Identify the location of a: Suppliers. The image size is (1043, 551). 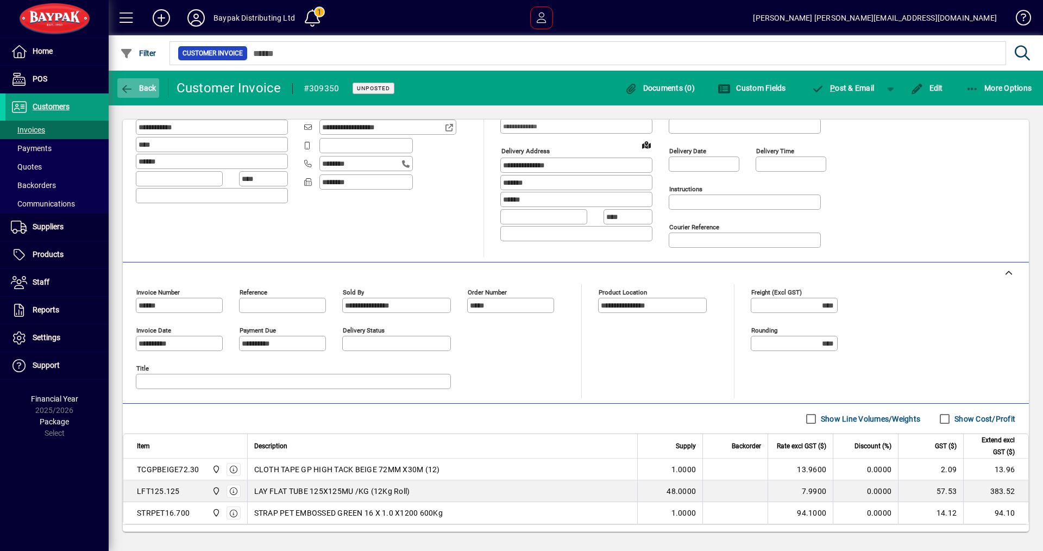
(57, 227).